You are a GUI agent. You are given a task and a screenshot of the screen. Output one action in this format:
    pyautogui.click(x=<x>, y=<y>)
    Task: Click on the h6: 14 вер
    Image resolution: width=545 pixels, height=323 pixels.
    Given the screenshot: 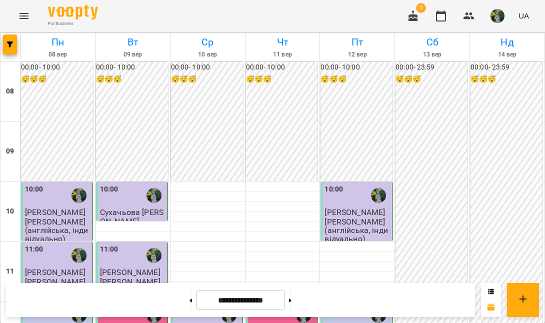 What is the action you would take?
    pyautogui.click(x=507, y=54)
    